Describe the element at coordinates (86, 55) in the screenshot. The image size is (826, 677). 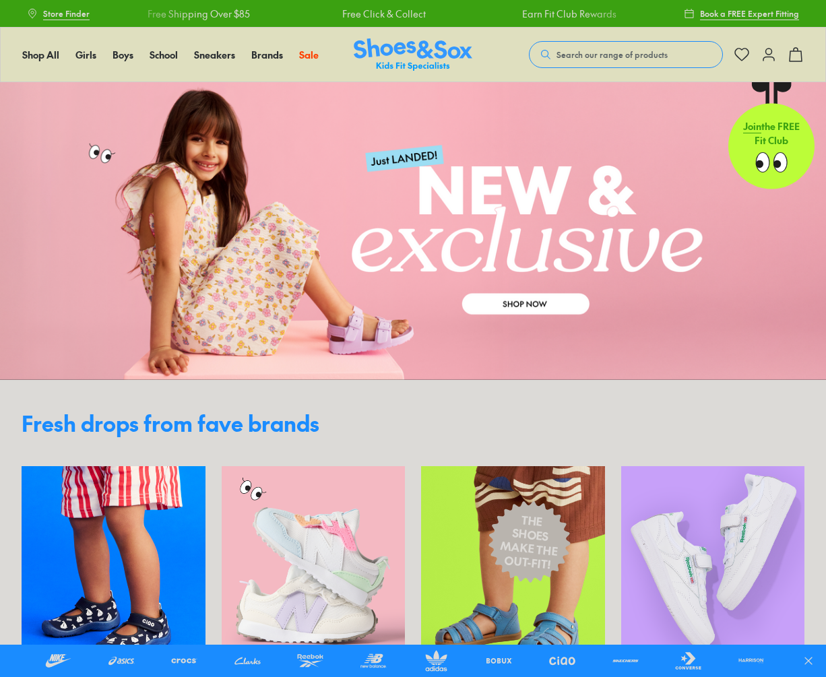
I see `span: Girls` at that location.